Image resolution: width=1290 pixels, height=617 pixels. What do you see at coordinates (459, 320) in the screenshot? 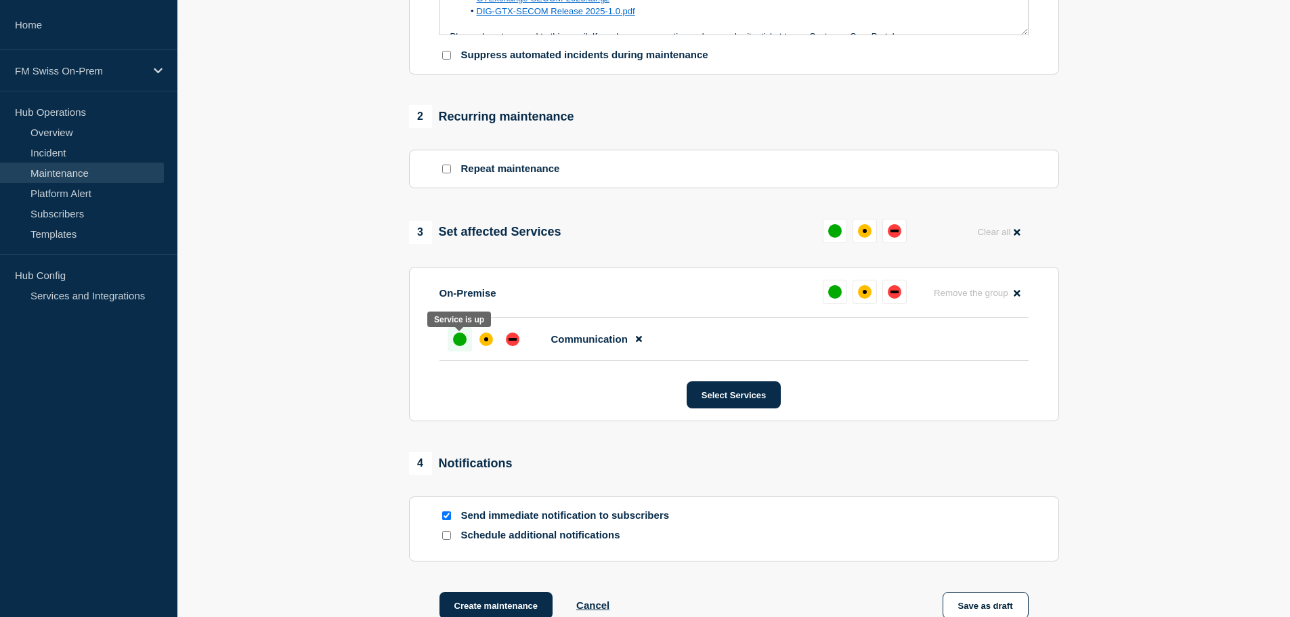
I see `div: Service is up` at bounding box center [459, 320].